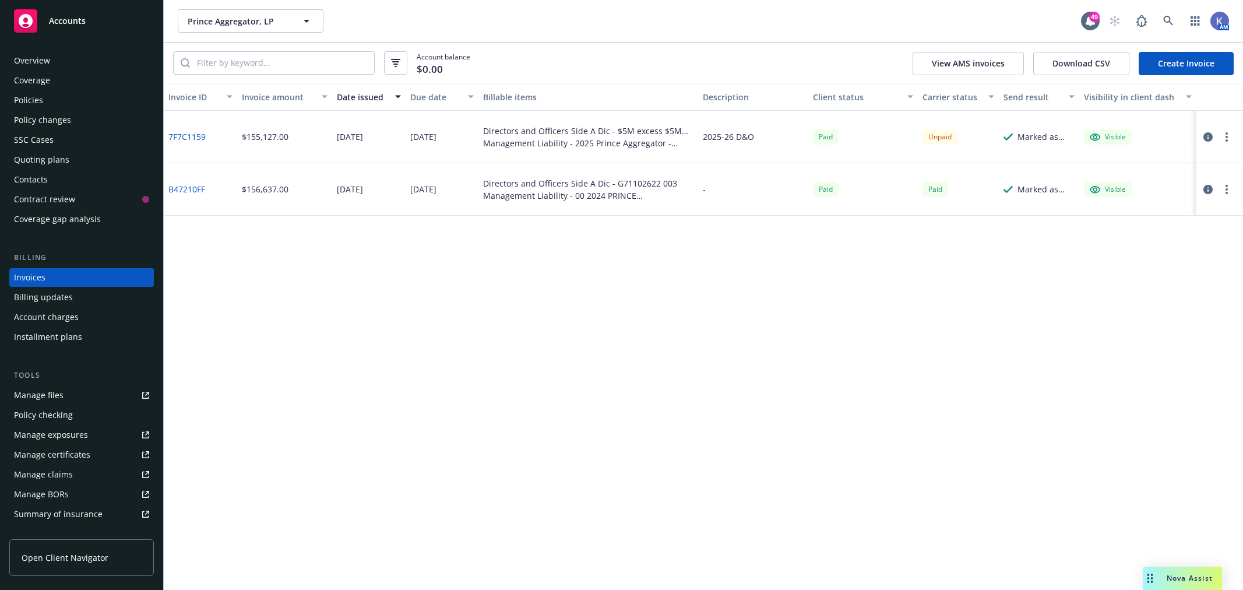  What do you see at coordinates (82, 375) in the screenshot?
I see `div: Tools` at bounding box center [82, 375].